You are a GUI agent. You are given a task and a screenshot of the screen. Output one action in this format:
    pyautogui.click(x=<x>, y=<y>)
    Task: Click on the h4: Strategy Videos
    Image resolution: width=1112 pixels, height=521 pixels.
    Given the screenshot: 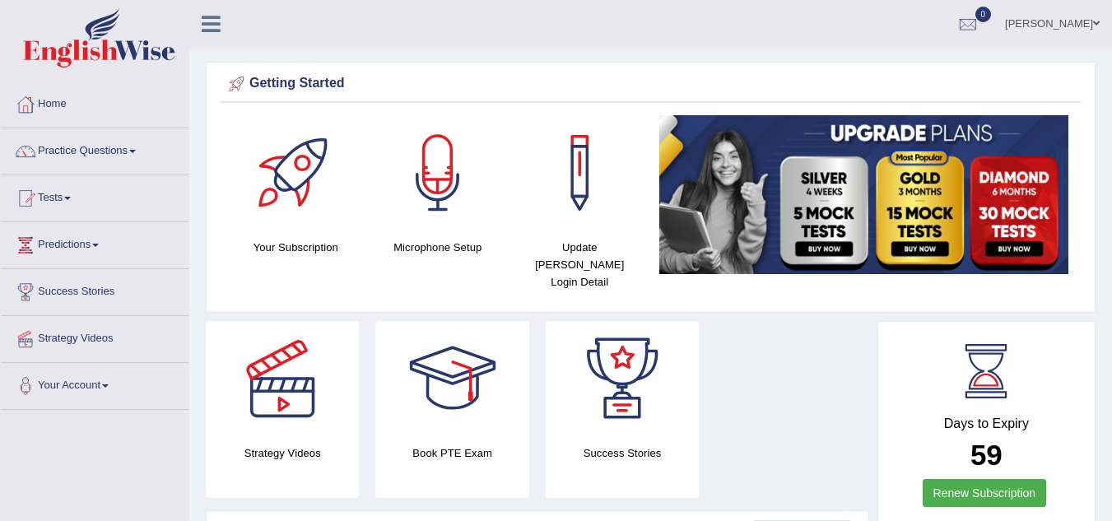 What is the action you would take?
    pyautogui.click(x=282, y=453)
    